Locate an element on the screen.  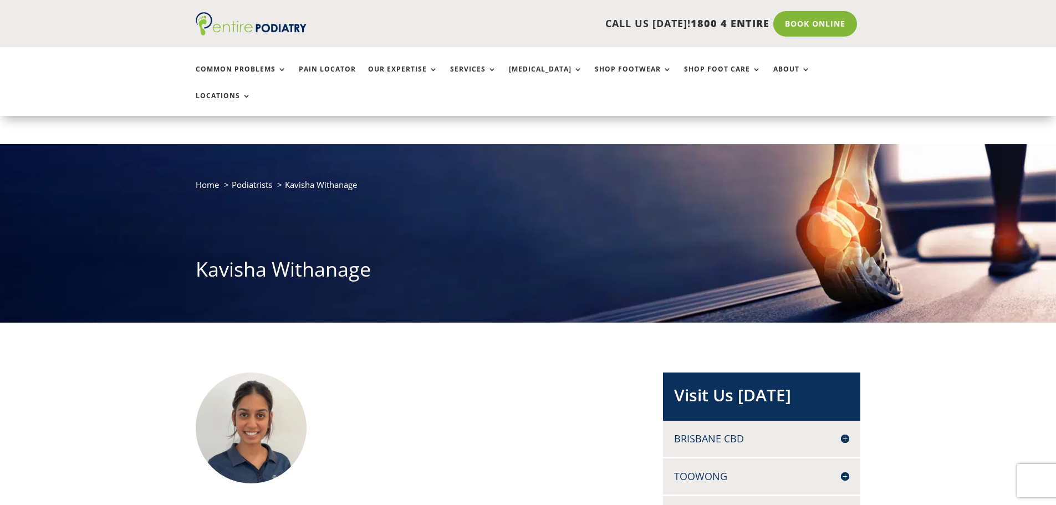
span: Podiatrists is located at coordinates (252, 185).